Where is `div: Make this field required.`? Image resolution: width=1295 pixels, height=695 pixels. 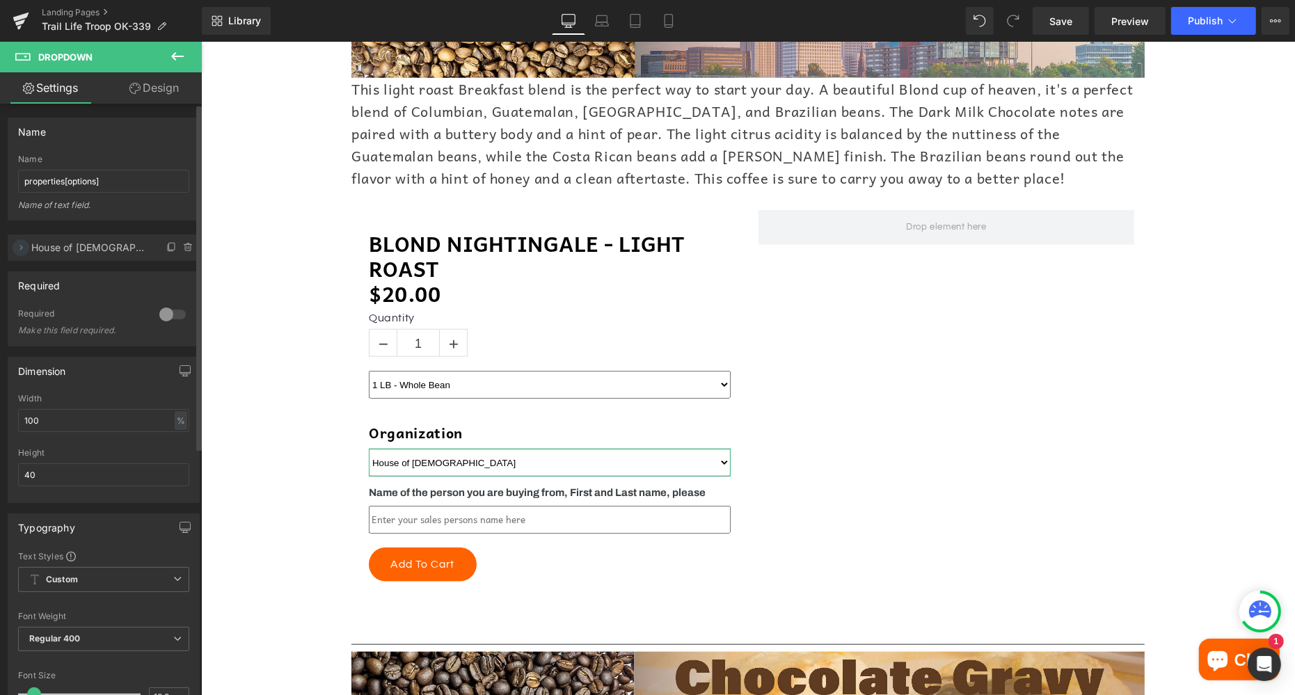
div: Make this field required. is located at coordinates (81, 330).